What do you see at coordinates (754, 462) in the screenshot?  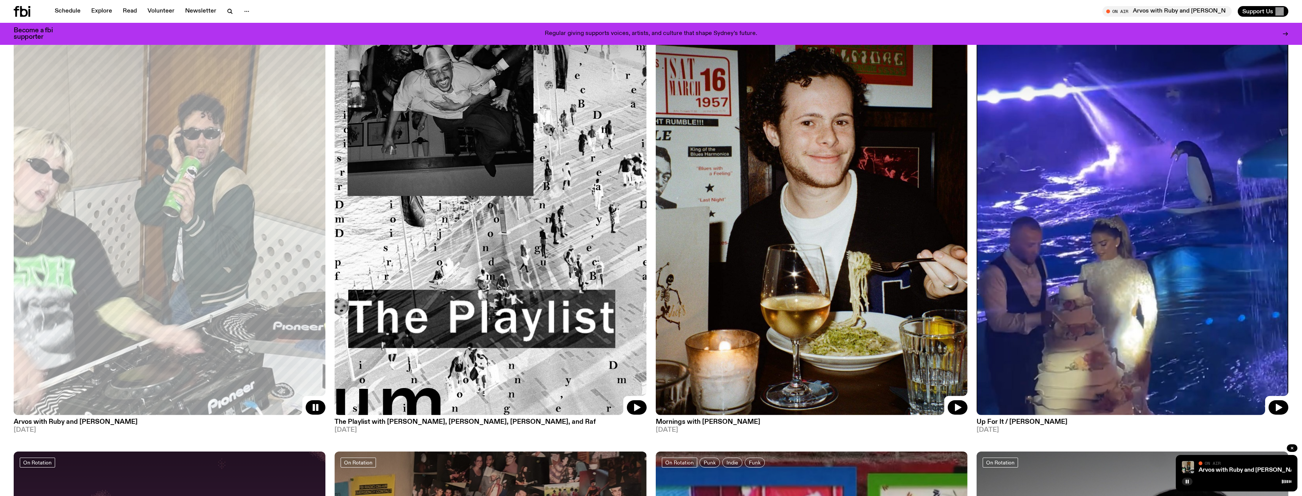 I see `span: Funk` at bounding box center [754, 462].